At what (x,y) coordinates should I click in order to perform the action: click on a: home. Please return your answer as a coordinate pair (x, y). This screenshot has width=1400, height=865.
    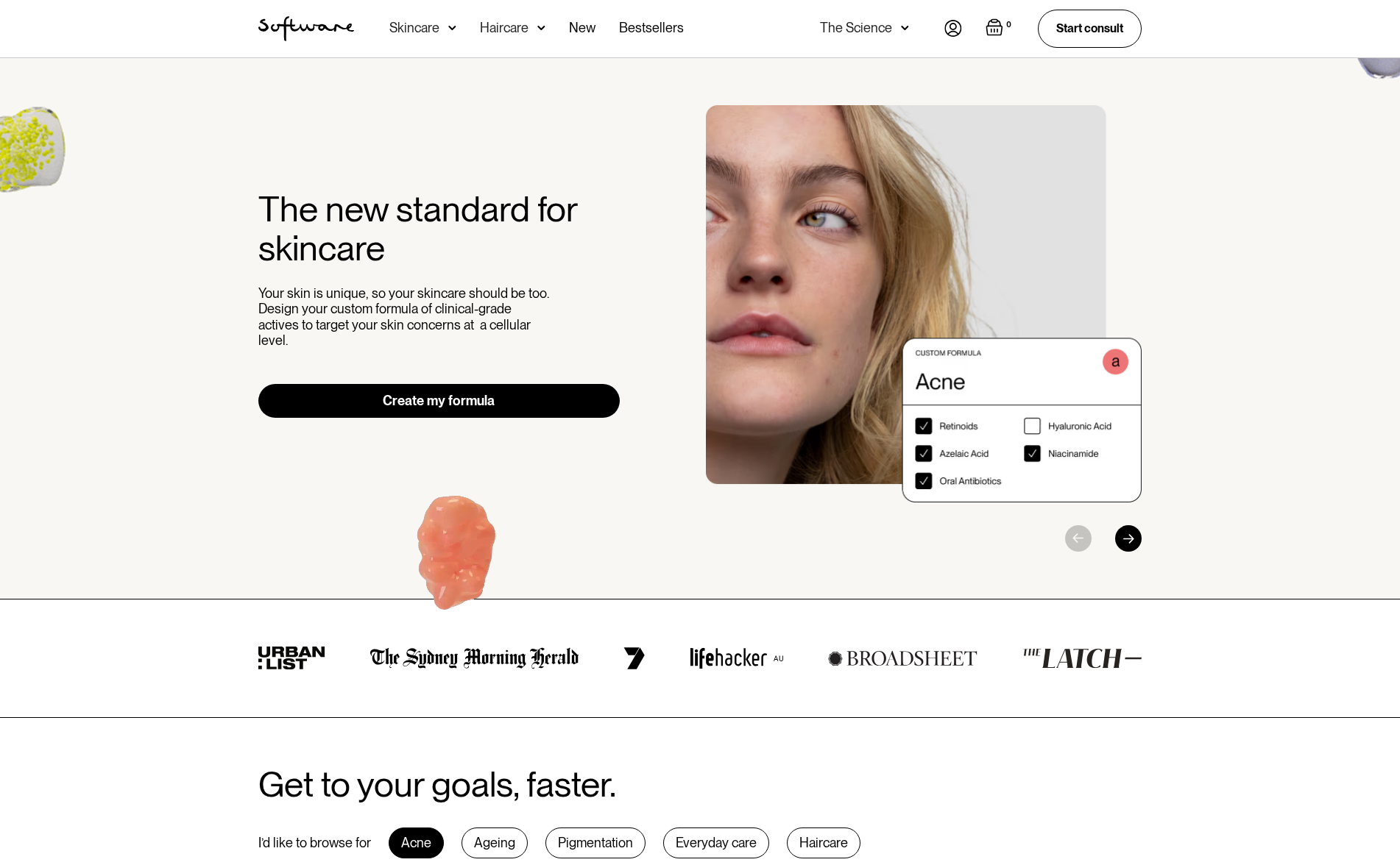
    Looking at the image, I should click on (306, 29).